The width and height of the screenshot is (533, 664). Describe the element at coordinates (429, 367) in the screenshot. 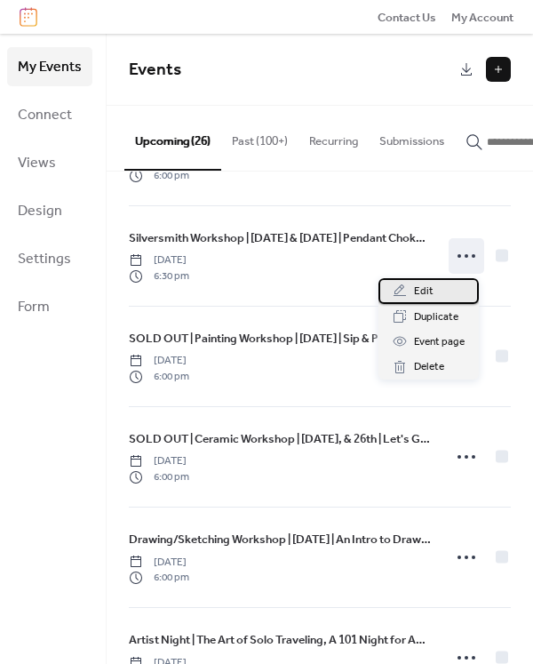

I see `span: Delete` at that location.